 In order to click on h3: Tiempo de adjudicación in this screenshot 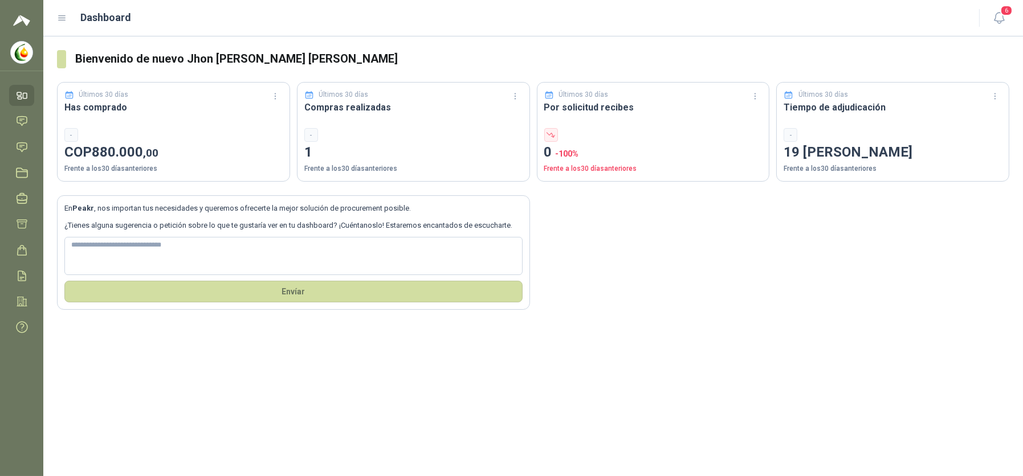, I will do `click(892, 107)`.